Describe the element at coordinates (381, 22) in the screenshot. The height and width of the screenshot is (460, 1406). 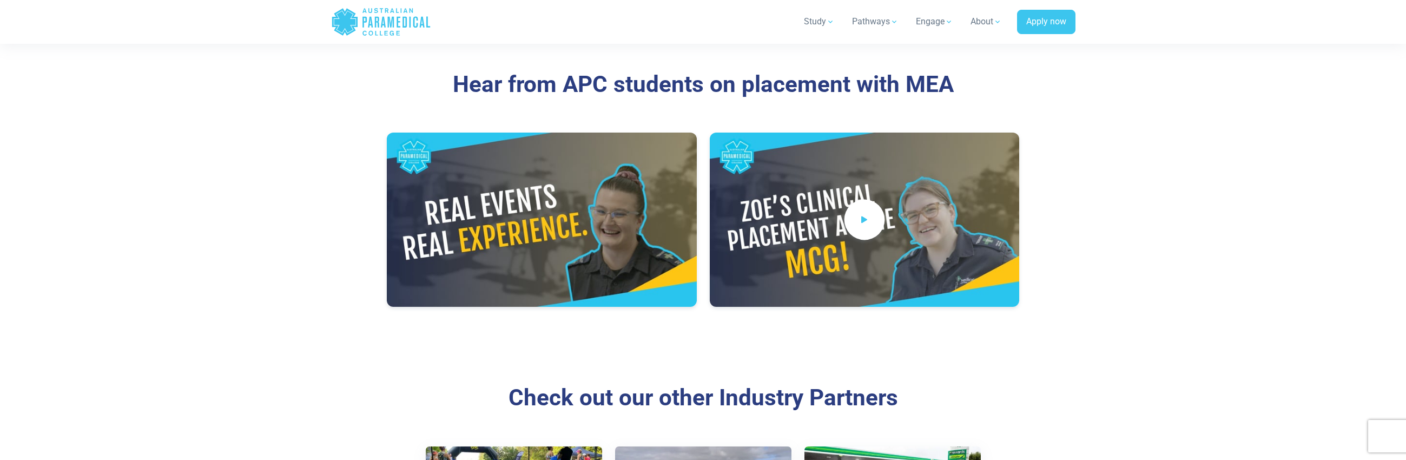
I see `a: Australian Paramedical College` at that location.